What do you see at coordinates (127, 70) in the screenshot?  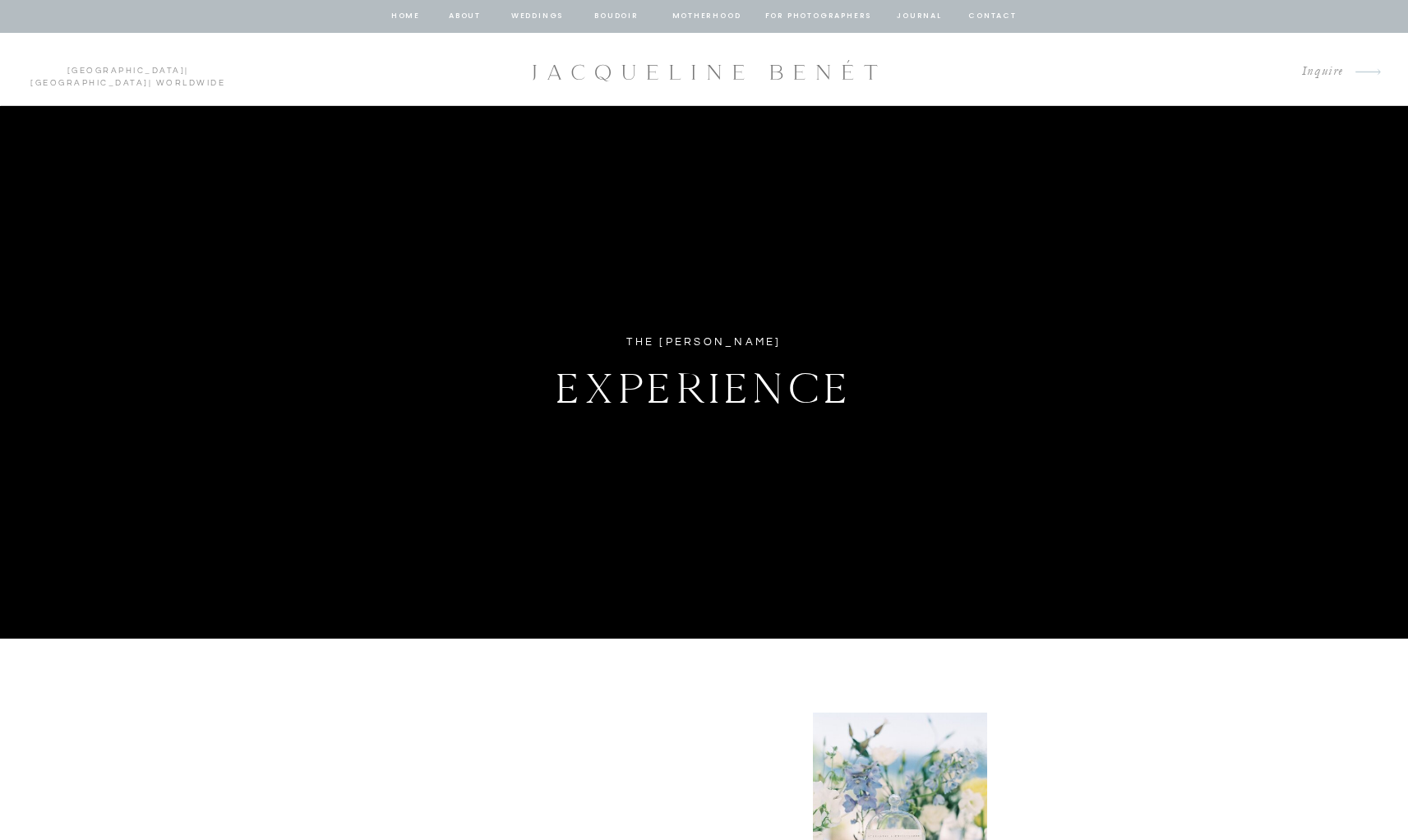 I see `p: | | Worldwide` at bounding box center [127, 70].